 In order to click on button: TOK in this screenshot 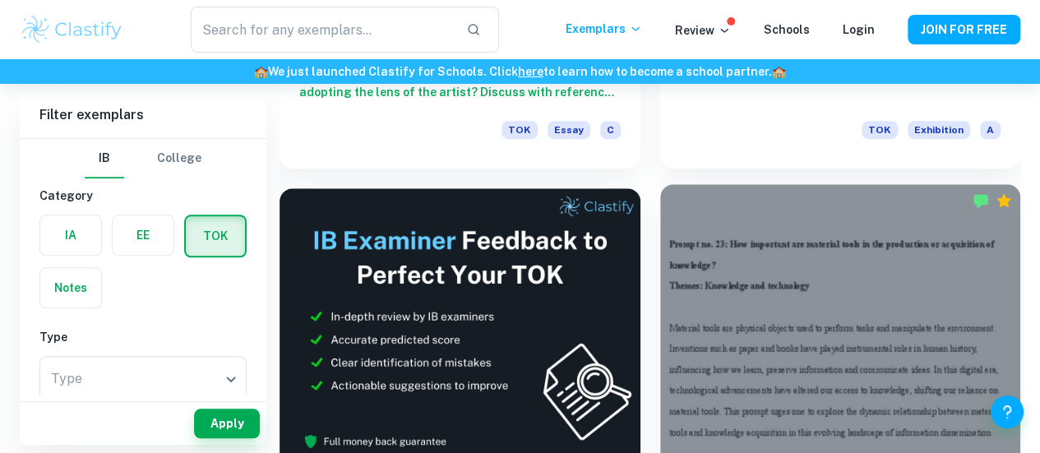, I will do `click(215, 236)`.